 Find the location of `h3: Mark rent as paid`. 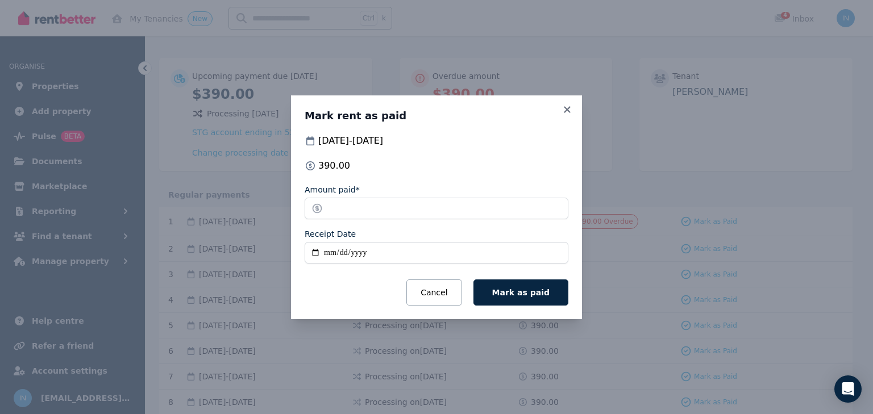

h3: Mark rent as paid is located at coordinates (437, 116).